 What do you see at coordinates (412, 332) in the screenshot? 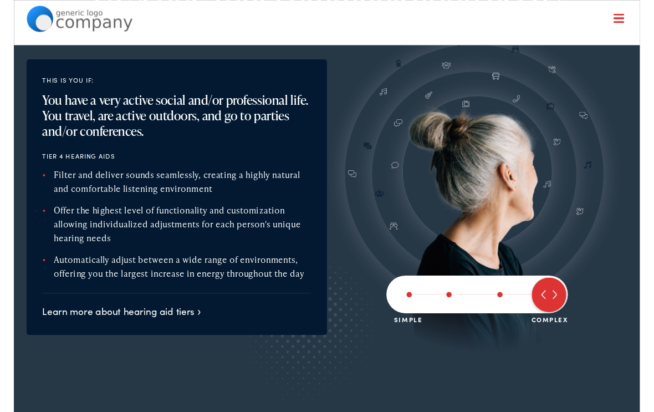
I see `div: Simple` at bounding box center [412, 332].